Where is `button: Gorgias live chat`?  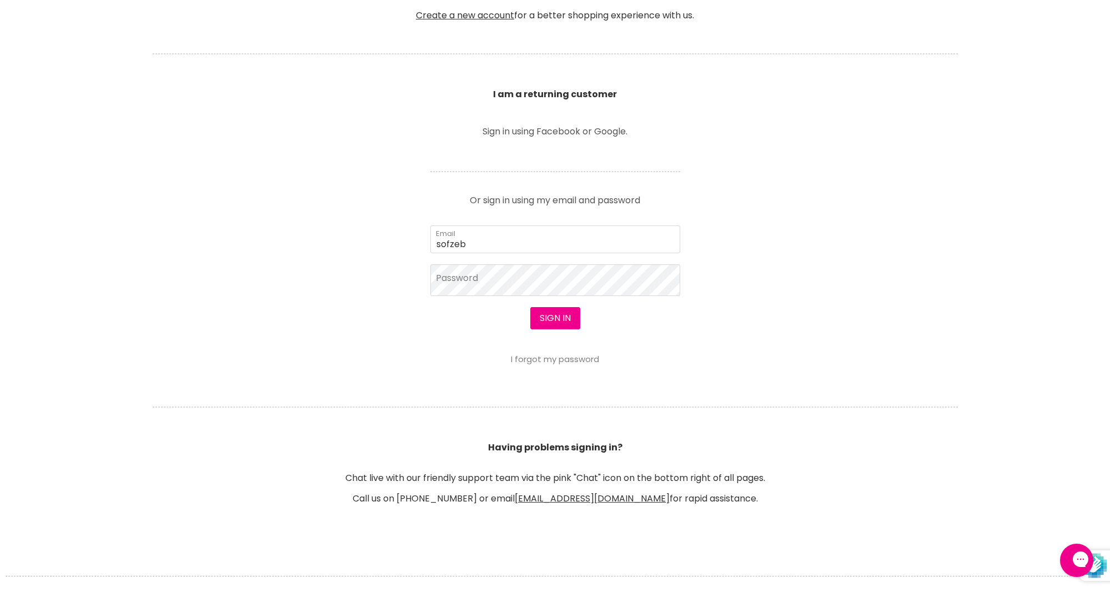 button: Gorgias live chat is located at coordinates (22, 21).